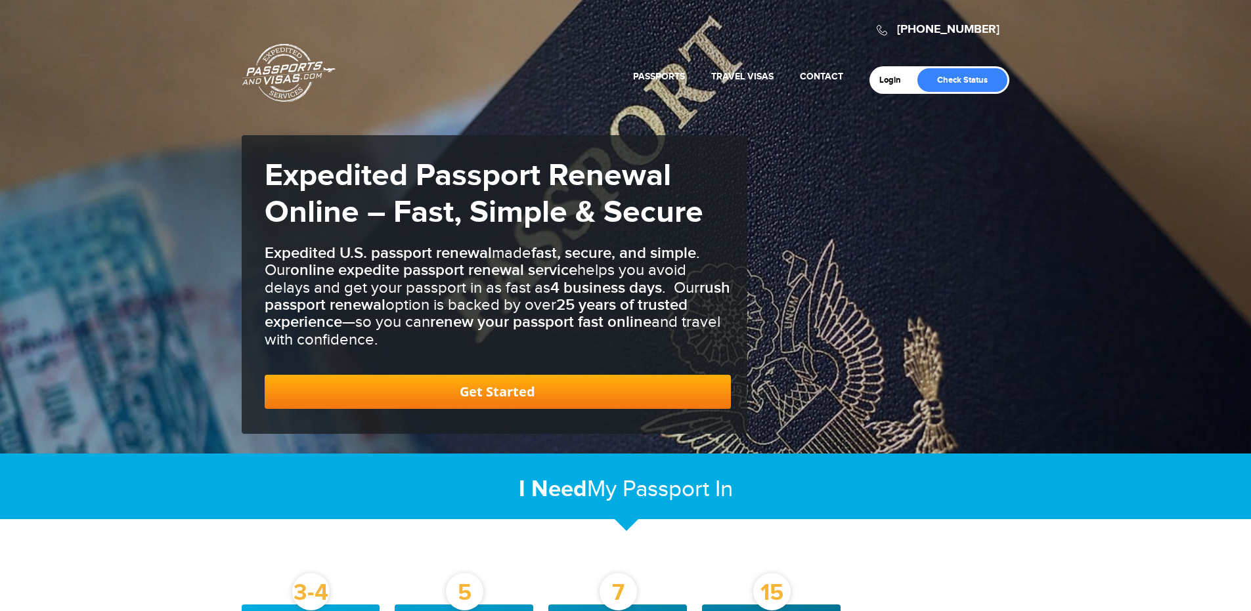  What do you see at coordinates (618, 591) in the screenshot?
I see `div: 7` at bounding box center [618, 591].